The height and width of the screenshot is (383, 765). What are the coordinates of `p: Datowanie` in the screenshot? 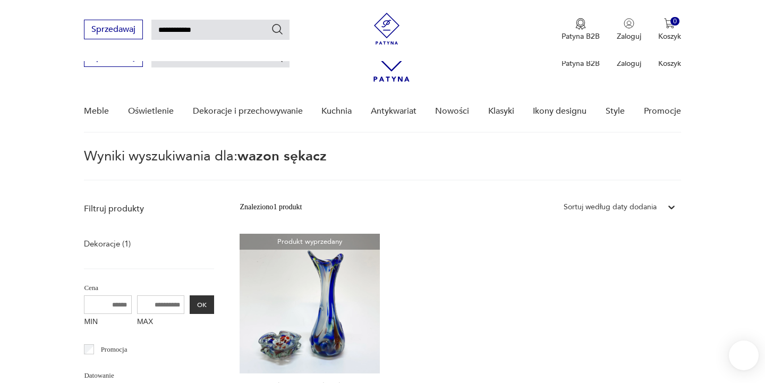 It's located at (149, 376).